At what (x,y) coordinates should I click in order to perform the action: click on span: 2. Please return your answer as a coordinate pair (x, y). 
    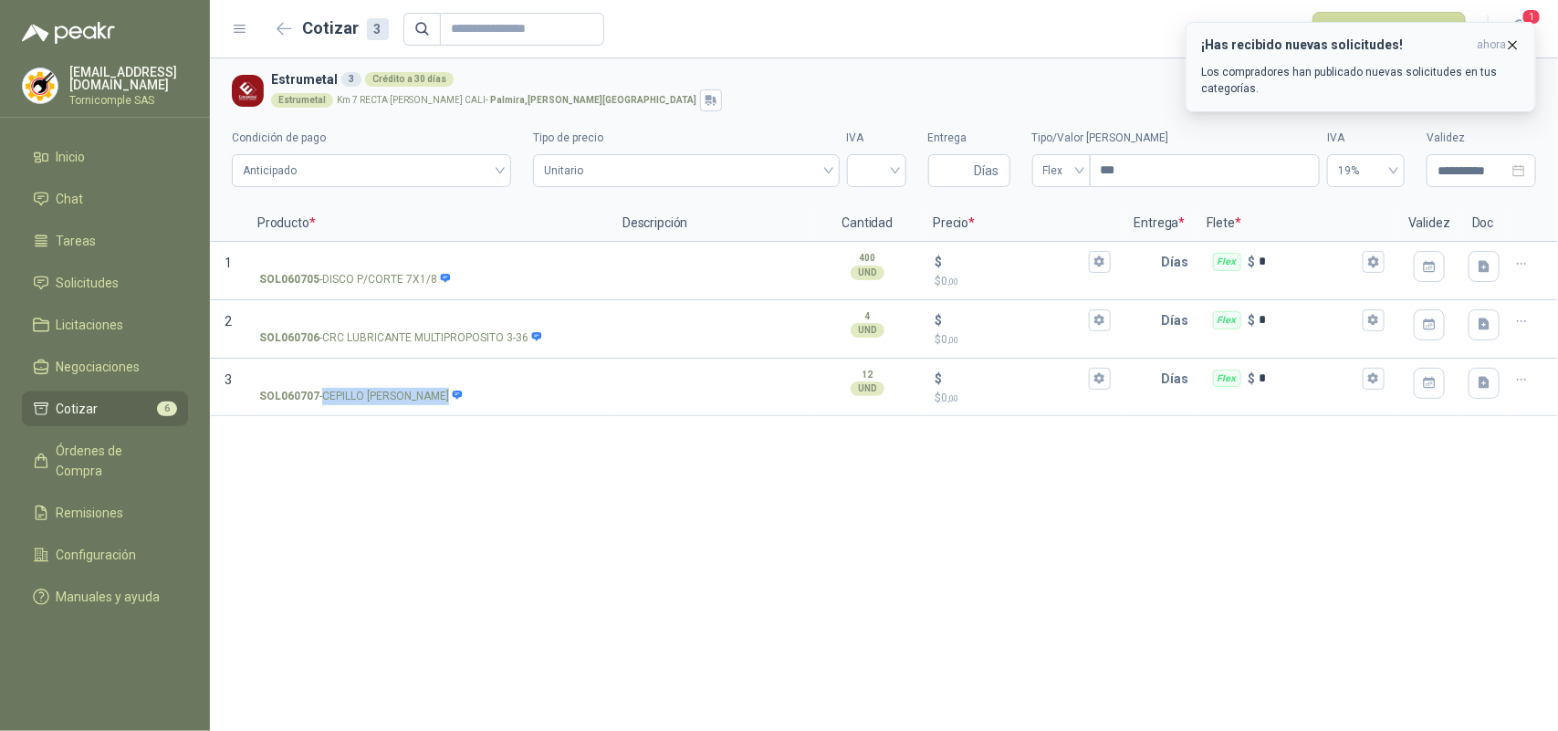
    Looking at the image, I should click on (228, 321).